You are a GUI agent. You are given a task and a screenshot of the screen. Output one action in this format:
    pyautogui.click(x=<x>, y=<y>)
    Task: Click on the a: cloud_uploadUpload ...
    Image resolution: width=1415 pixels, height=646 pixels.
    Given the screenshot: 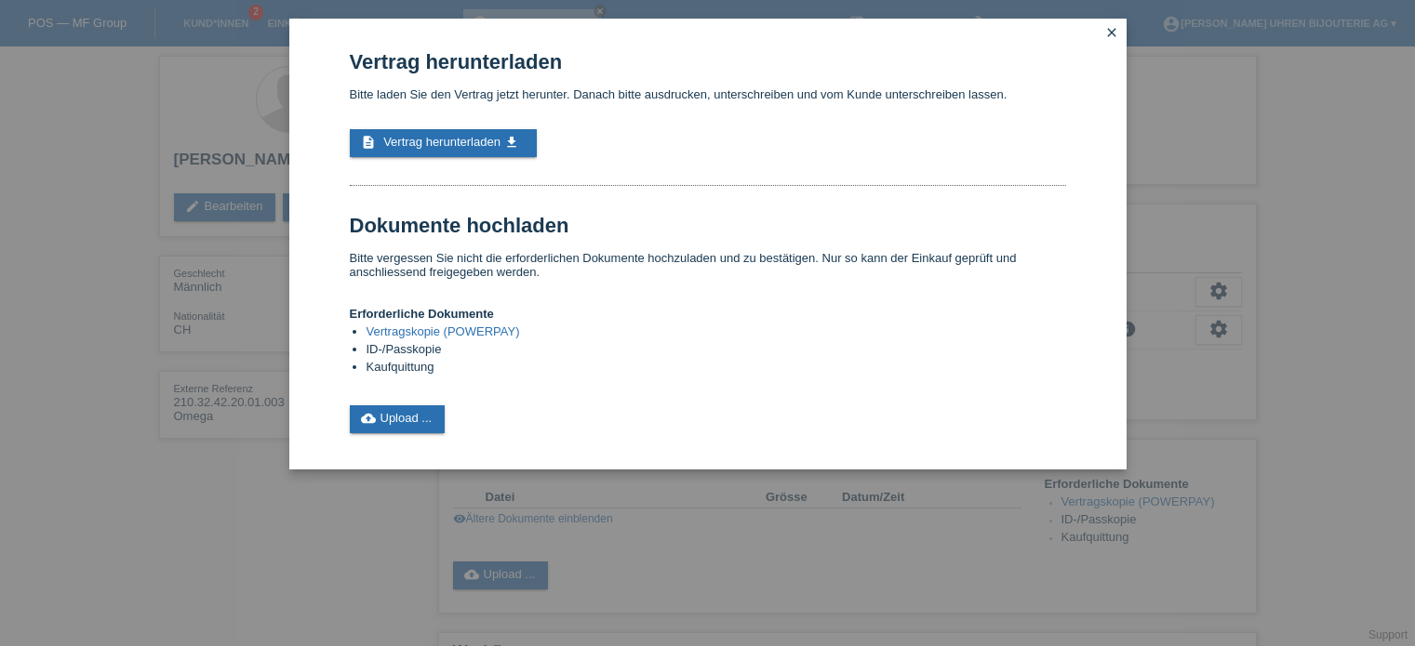 What is the action you would take?
    pyautogui.click(x=397, y=419)
    